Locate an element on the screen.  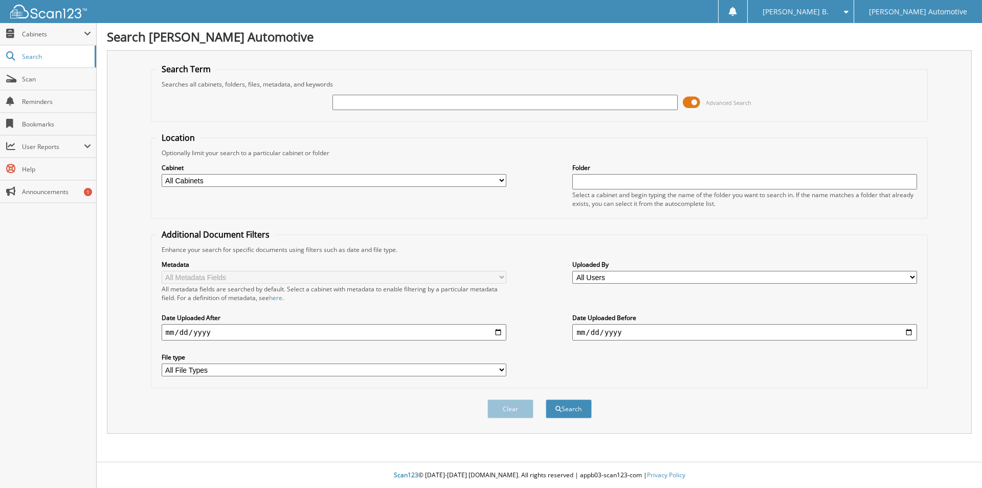
button: Clear is located at coordinates (511, 408).